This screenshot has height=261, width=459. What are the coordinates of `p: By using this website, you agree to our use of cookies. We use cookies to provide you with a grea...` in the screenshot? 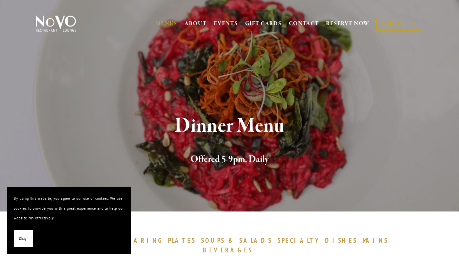 It's located at (69, 209).